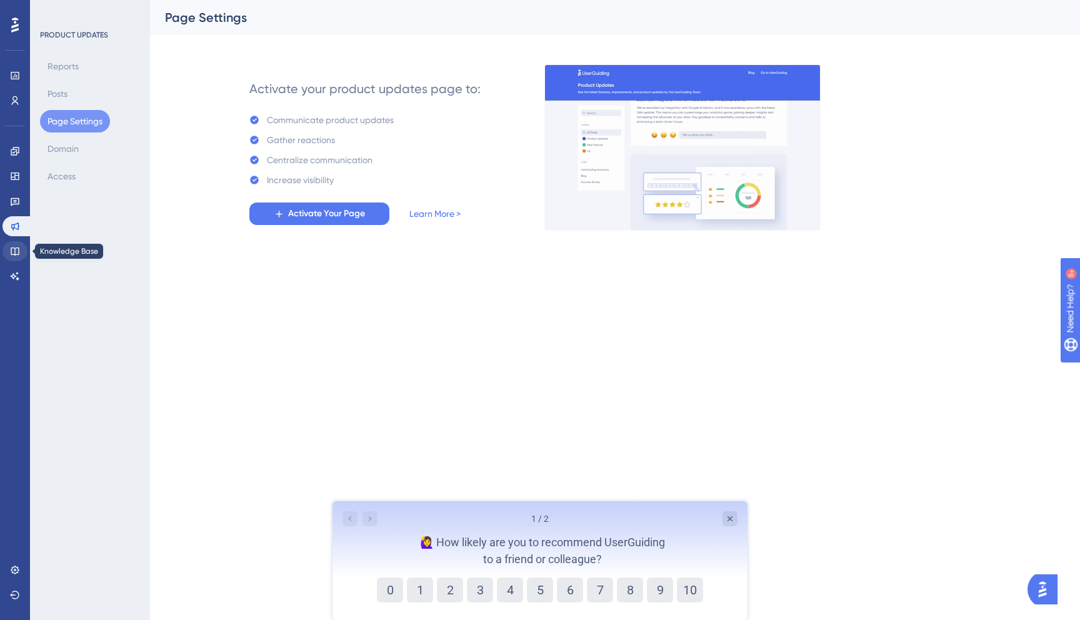 This screenshot has height=620, width=1080. What do you see at coordinates (147, 89) in the screenshot?
I see `button: Rate 3` at bounding box center [147, 89].